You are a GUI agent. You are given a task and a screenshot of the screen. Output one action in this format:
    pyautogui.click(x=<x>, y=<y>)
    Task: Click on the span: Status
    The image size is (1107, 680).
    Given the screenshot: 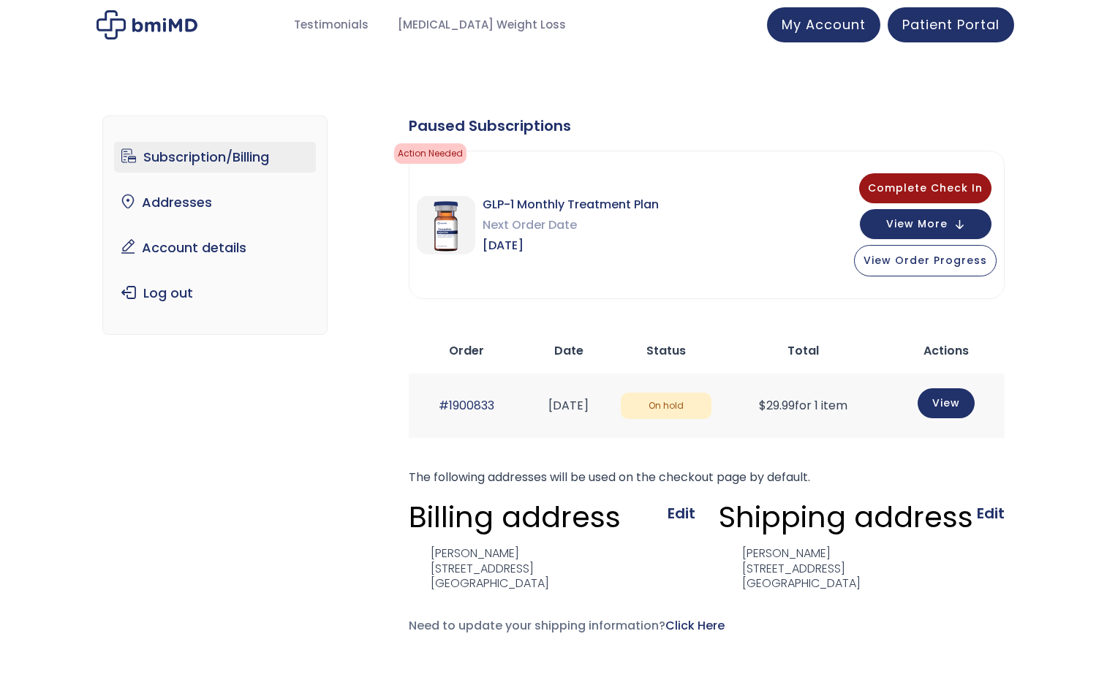 What is the action you would take?
    pyautogui.click(x=666, y=350)
    